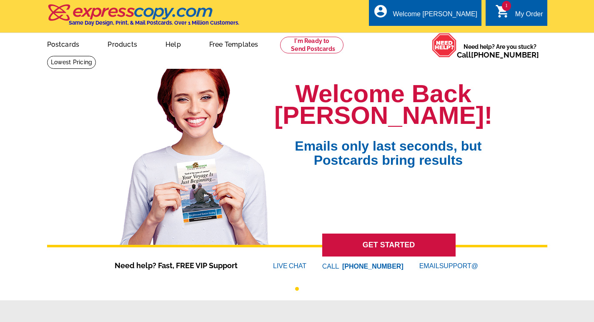 Image resolution: width=594 pixels, height=322 pixels. Describe the element at coordinates (181, 265) in the screenshot. I see `span: Need help? Fast, FREE VIP Support` at that location.